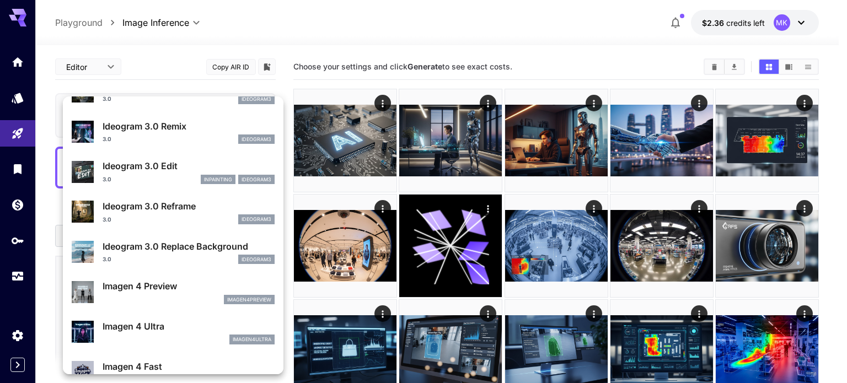 The image size is (847, 383). Describe the element at coordinates (249, 300) in the screenshot. I see `p: imagen4preview` at that location.